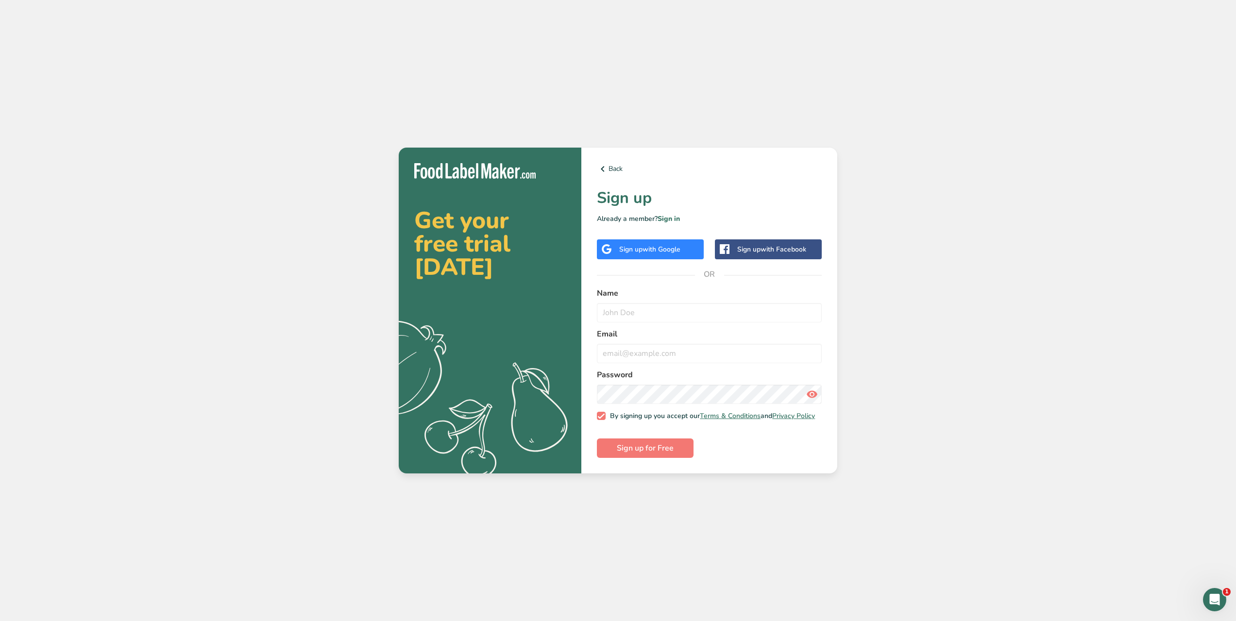 This screenshot has height=621, width=1236. Describe the element at coordinates (709, 354) in the screenshot. I see `input: email@example.com` at that location.